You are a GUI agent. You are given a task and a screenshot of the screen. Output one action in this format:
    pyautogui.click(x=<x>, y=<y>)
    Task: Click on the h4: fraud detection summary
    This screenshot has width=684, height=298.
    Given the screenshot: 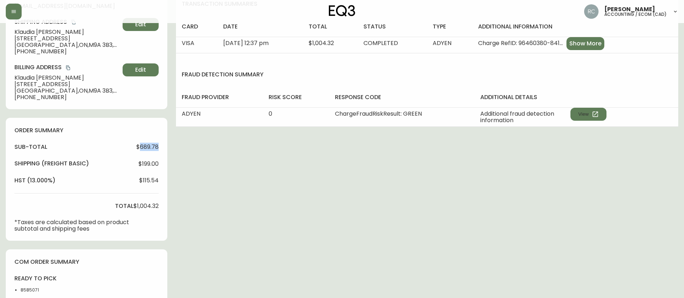 What is the action you would take?
    pyautogui.click(x=427, y=75)
    